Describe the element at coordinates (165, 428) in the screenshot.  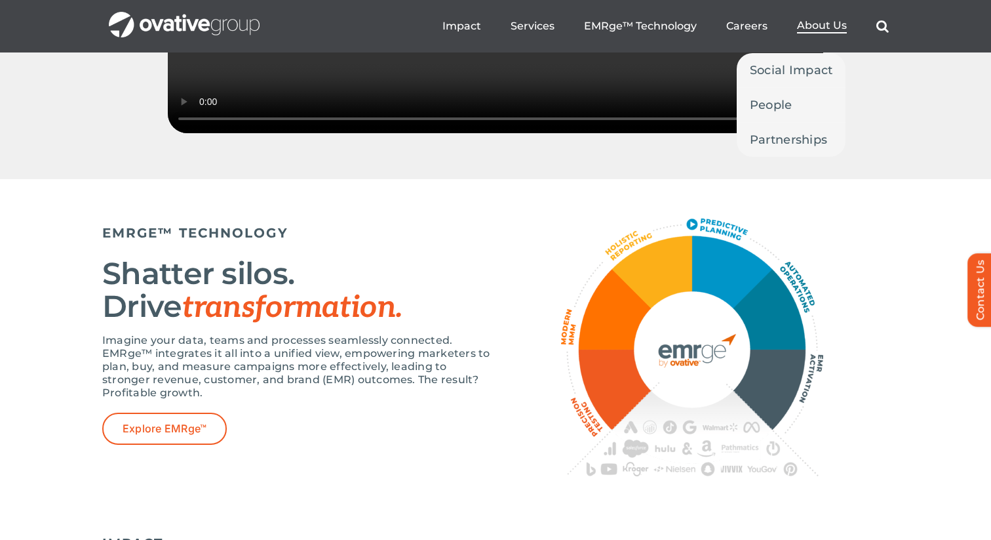
I see `a: Explore EMRge™` at that location.